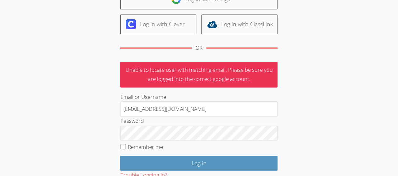  Describe the element at coordinates (158, 24) in the screenshot. I see `a: Log in with Clever` at that location.